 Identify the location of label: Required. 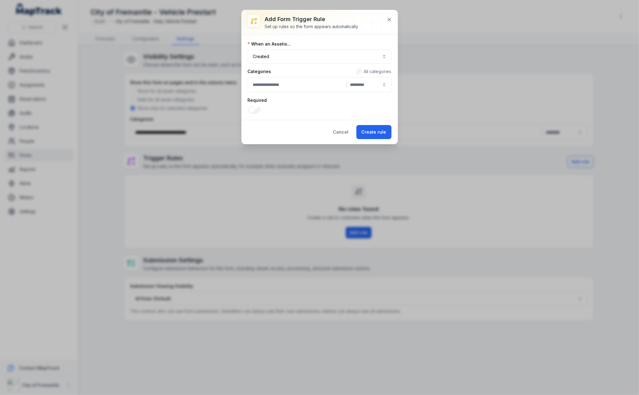
(257, 100).